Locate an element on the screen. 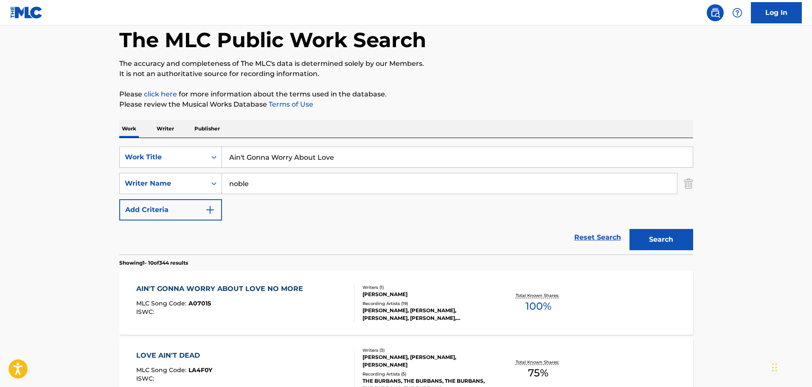  div: Writers ( 3 ) is located at coordinates (426, 350).